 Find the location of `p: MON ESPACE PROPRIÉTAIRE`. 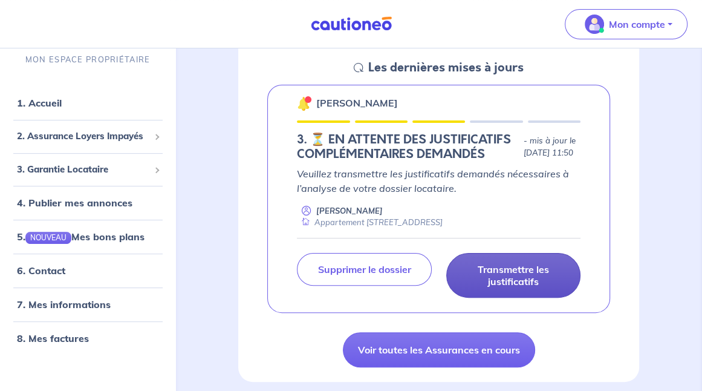

p: MON ESPACE PROPRIÉTAIRE is located at coordinates (88, 59).